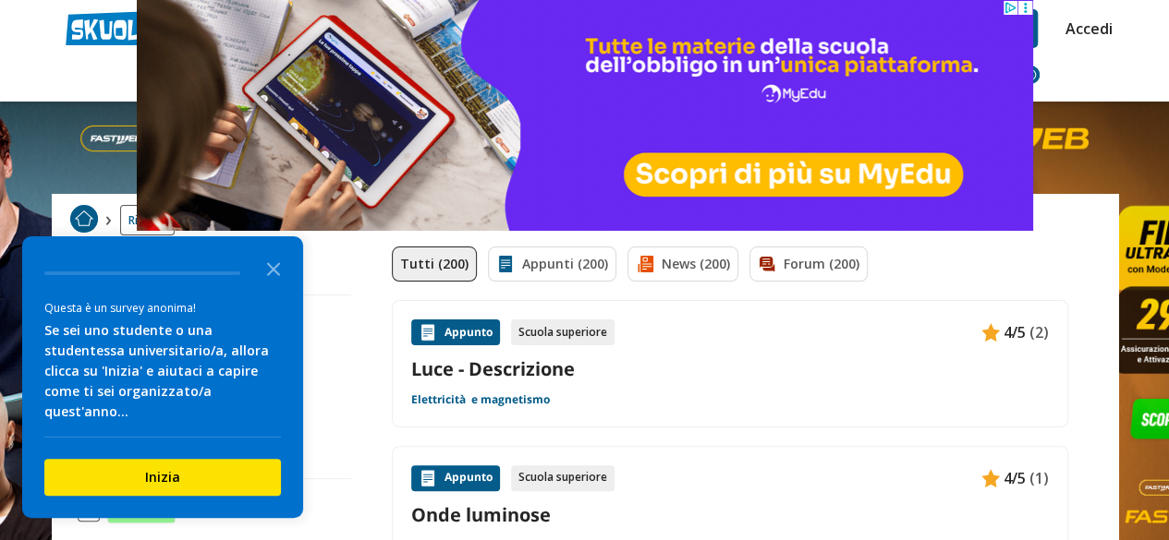 This screenshot has width=1169, height=540. Describe the element at coordinates (730, 515) in the screenshot. I see `a: Onde luminose` at that location.